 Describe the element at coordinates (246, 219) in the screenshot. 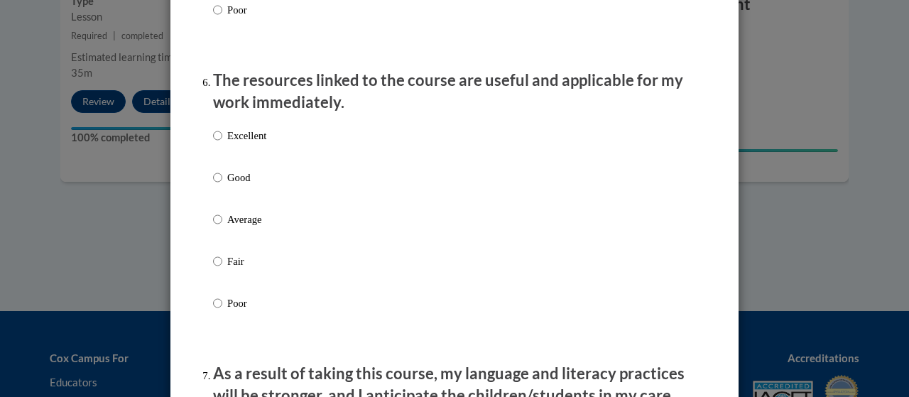

I see `p: Average` at that location.